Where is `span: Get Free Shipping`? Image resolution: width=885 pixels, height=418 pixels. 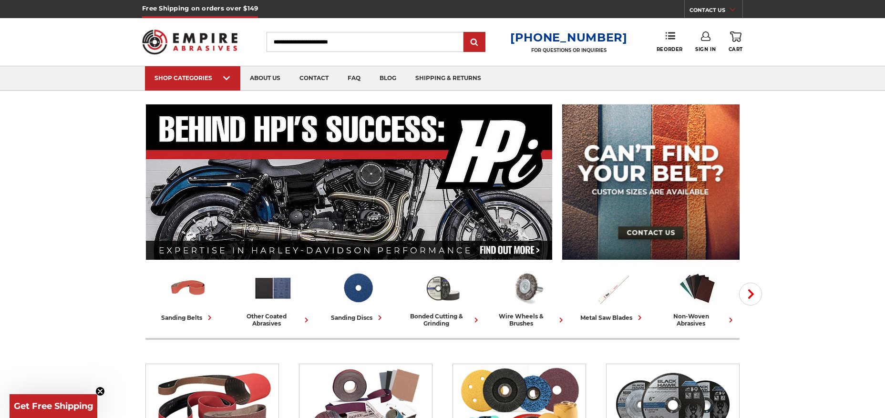 span: Get Free Shipping is located at coordinates (53, 406).